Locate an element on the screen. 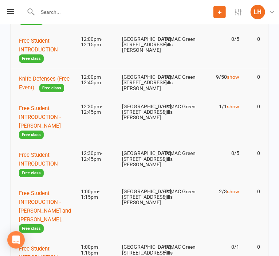  input: Search... is located at coordinates (124, 12).